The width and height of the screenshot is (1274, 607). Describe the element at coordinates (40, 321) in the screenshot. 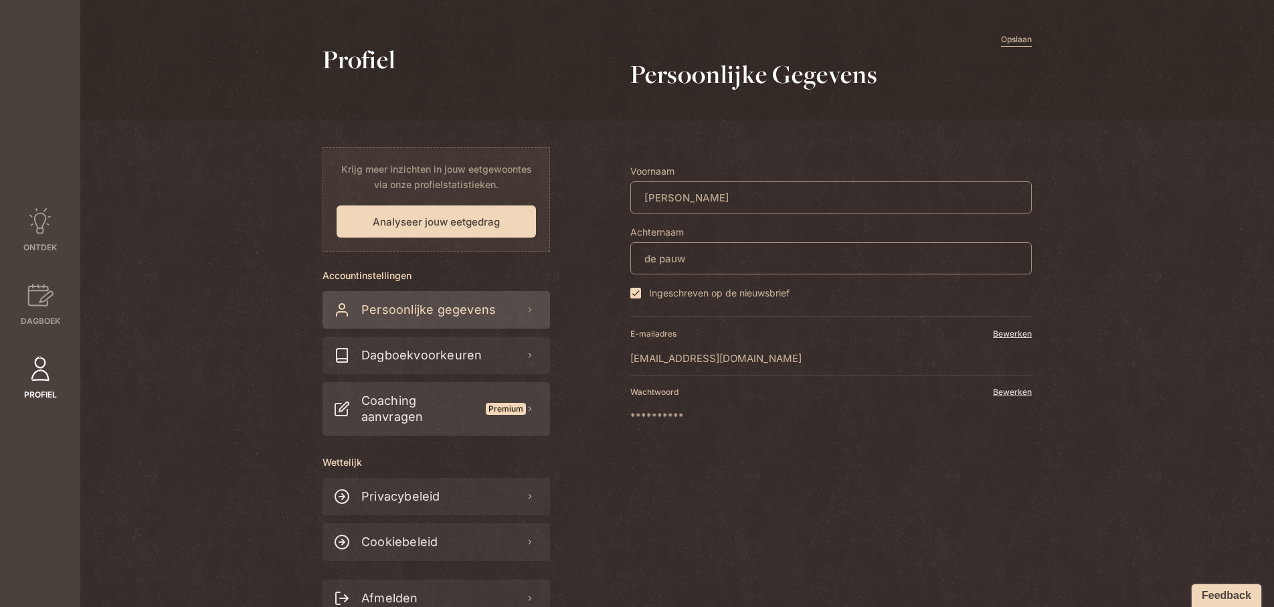

I see `span: Dagboek` at that location.